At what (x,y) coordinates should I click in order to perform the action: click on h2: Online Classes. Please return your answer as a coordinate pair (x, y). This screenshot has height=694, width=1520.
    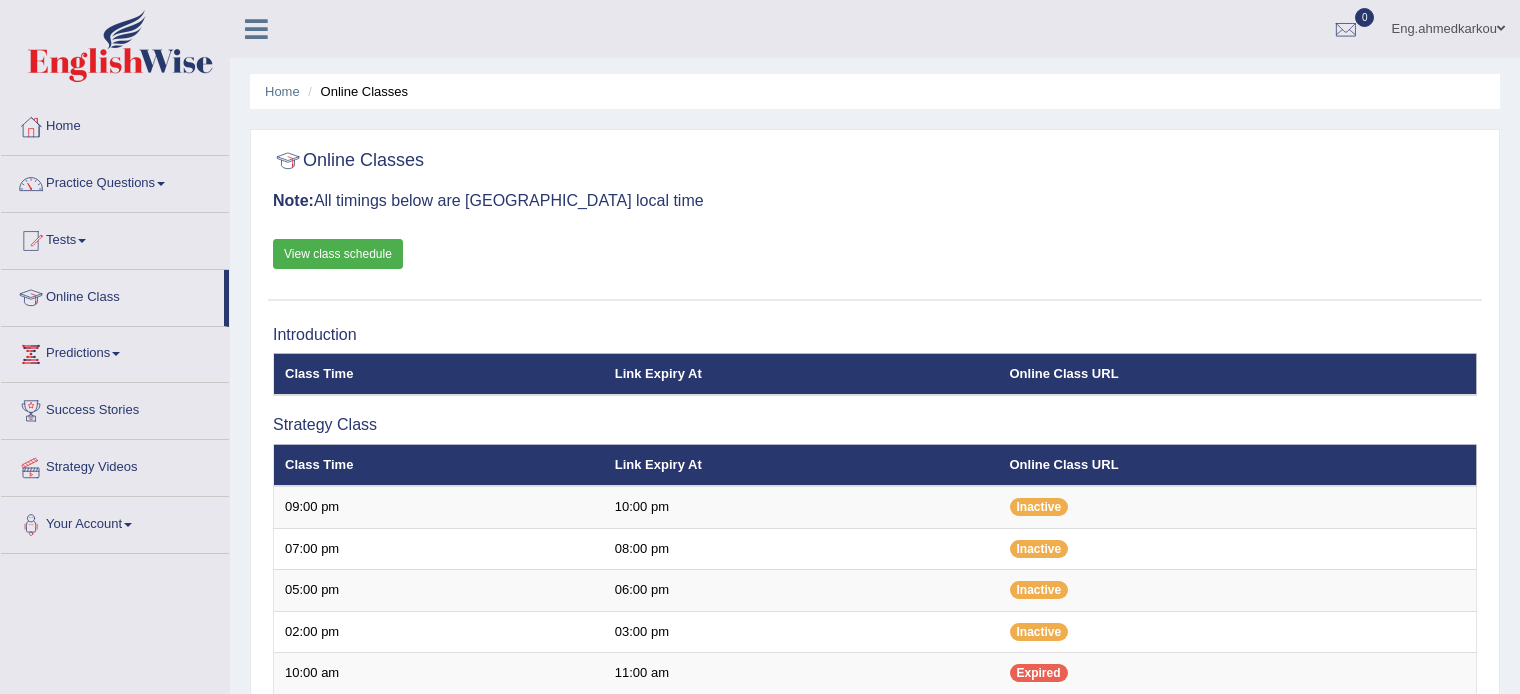
    Looking at the image, I should click on (348, 161).